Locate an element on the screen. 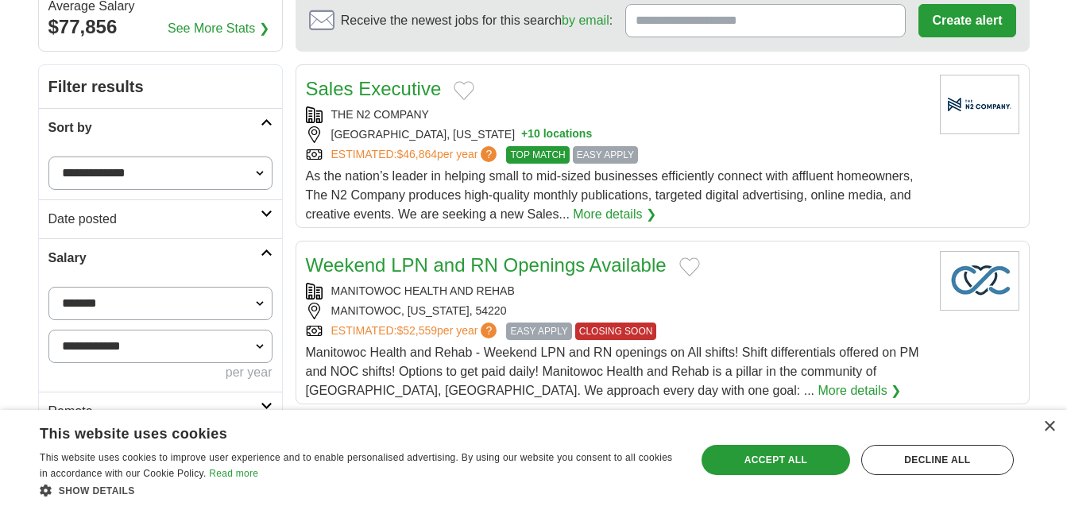 This screenshot has height=510, width=1067. h2: Salary is located at coordinates (154, 258).